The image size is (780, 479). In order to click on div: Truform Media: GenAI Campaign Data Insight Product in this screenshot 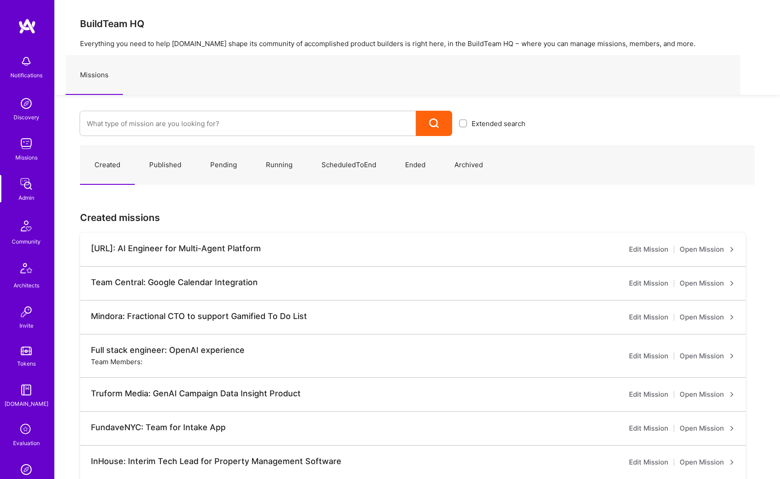, I will do `click(196, 394)`.